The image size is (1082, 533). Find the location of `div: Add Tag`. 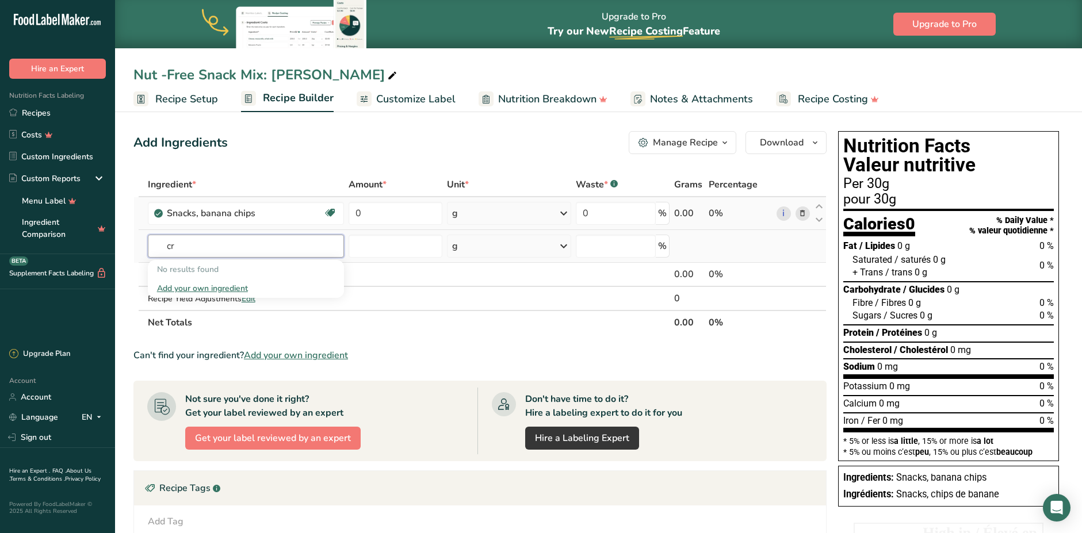

div: Add Tag is located at coordinates (166, 522).